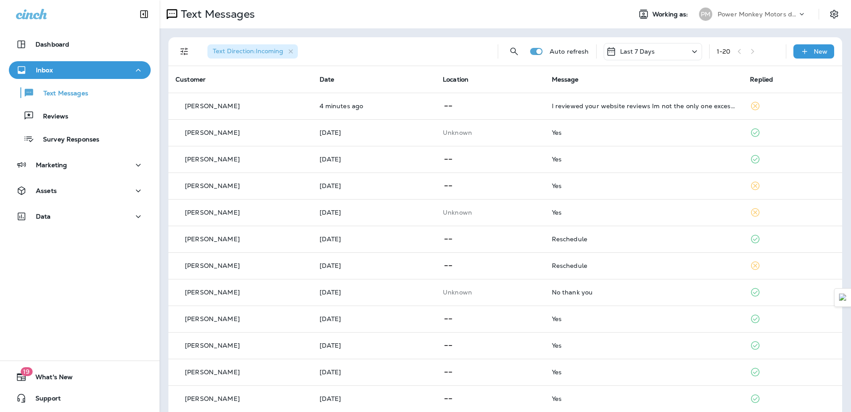 Image resolution: width=851 pixels, height=412 pixels. I want to click on p: Aug 28, 2025 12:54 PM, so click(374, 345).